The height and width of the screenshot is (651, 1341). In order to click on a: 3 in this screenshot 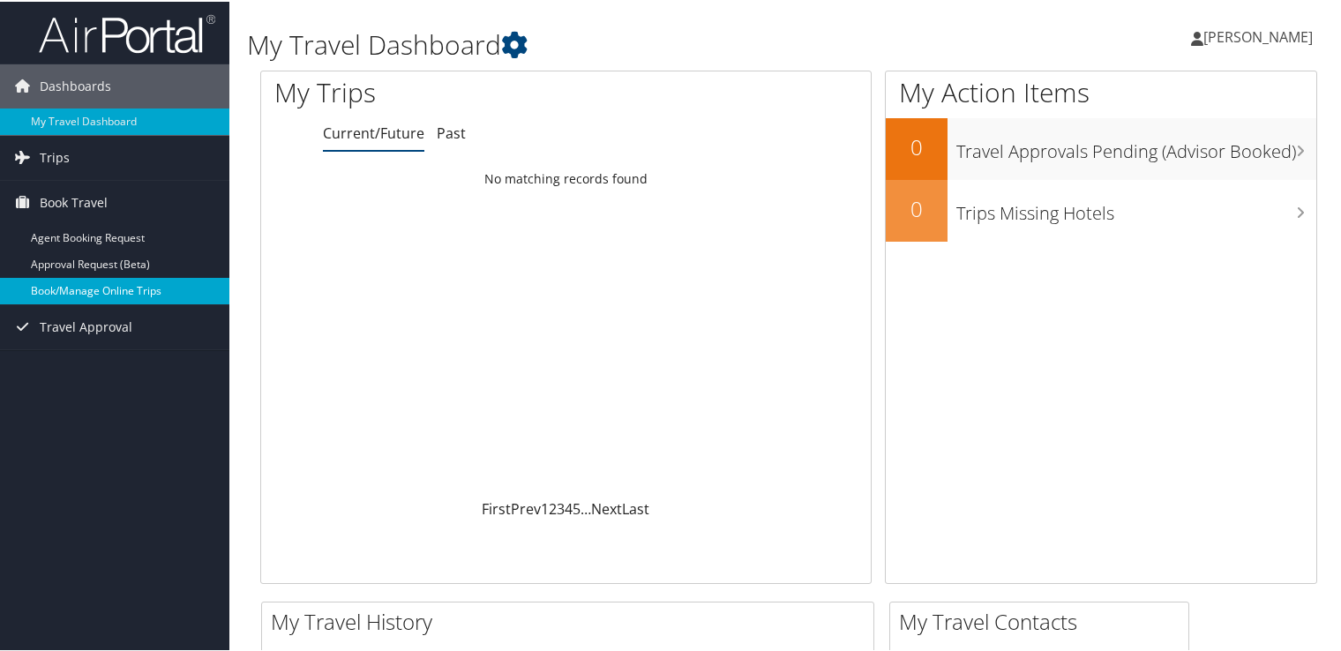, I will do `click(560, 507)`.